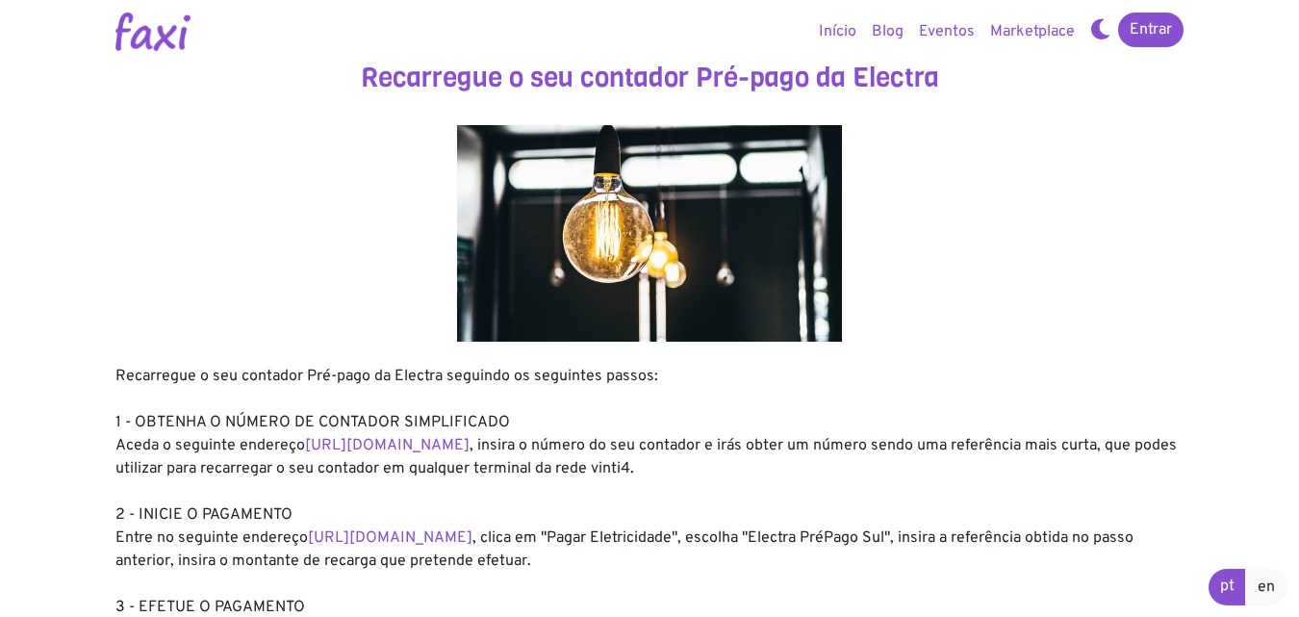  I want to click on a: pt, so click(1227, 587).